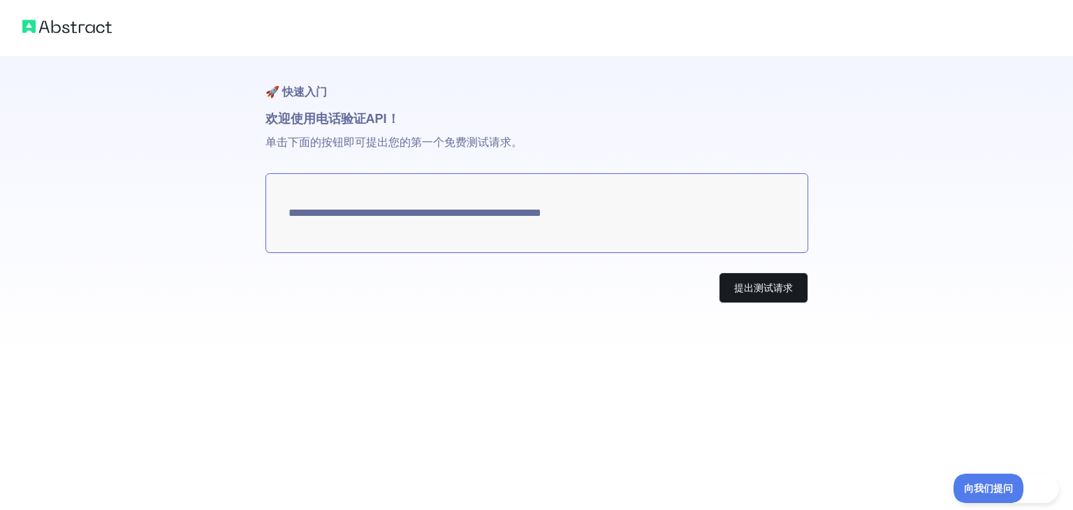 The height and width of the screenshot is (510, 1073). What do you see at coordinates (763, 288) in the screenshot?
I see `button: 提出测试请求` at bounding box center [763, 288].